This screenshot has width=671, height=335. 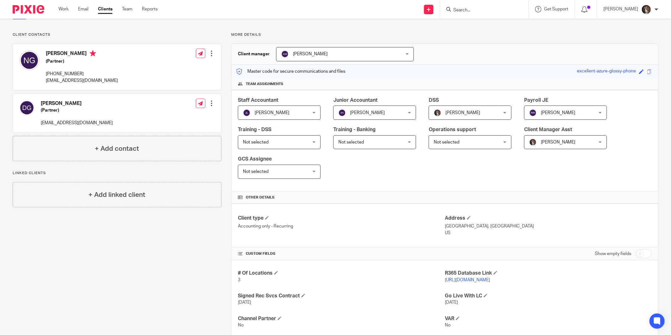 What do you see at coordinates (239, 280) in the screenshot?
I see `span: 3` at bounding box center [239, 280].